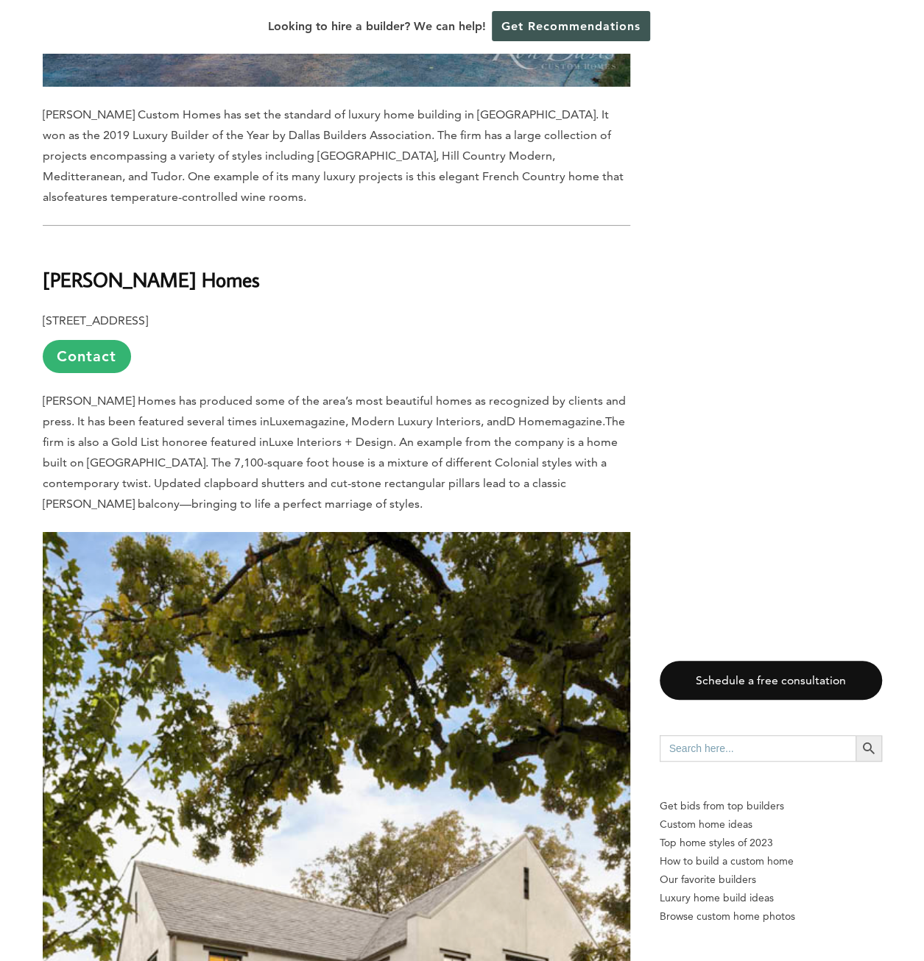 This screenshot has height=961, width=924. What do you see at coordinates (771, 898) in the screenshot?
I see `a: Luxury home build ideas` at bounding box center [771, 898].